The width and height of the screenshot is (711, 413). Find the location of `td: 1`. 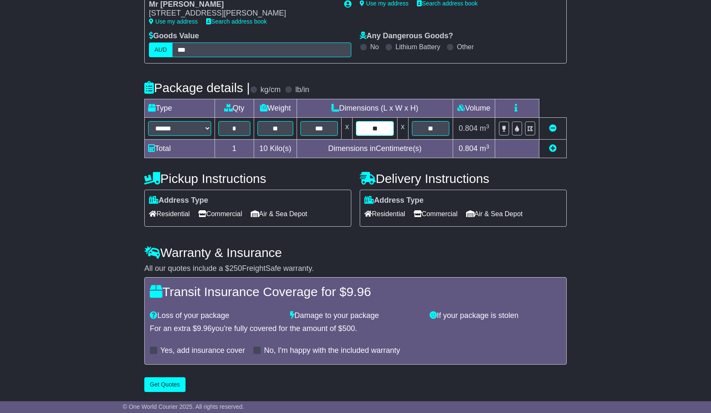

td: 1 is located at coordinates (234, 149).